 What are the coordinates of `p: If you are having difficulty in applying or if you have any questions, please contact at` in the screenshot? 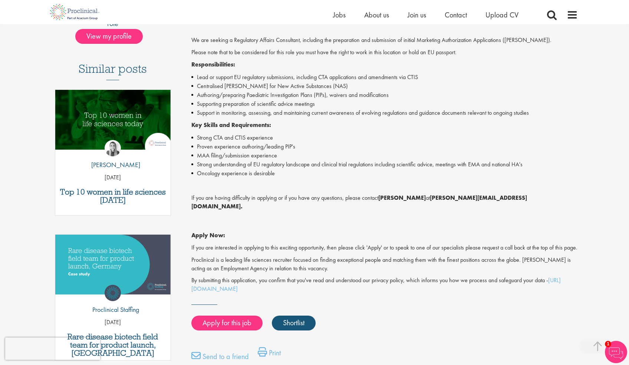 It's located at (385, 202).